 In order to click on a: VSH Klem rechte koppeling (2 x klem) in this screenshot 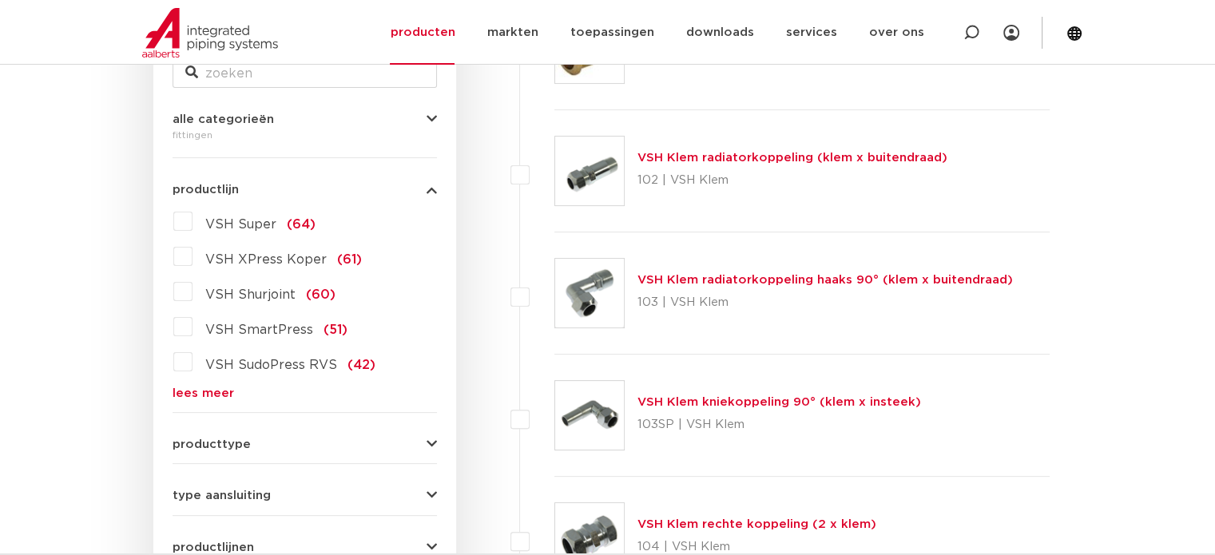, I will do `click(757, 524)`.